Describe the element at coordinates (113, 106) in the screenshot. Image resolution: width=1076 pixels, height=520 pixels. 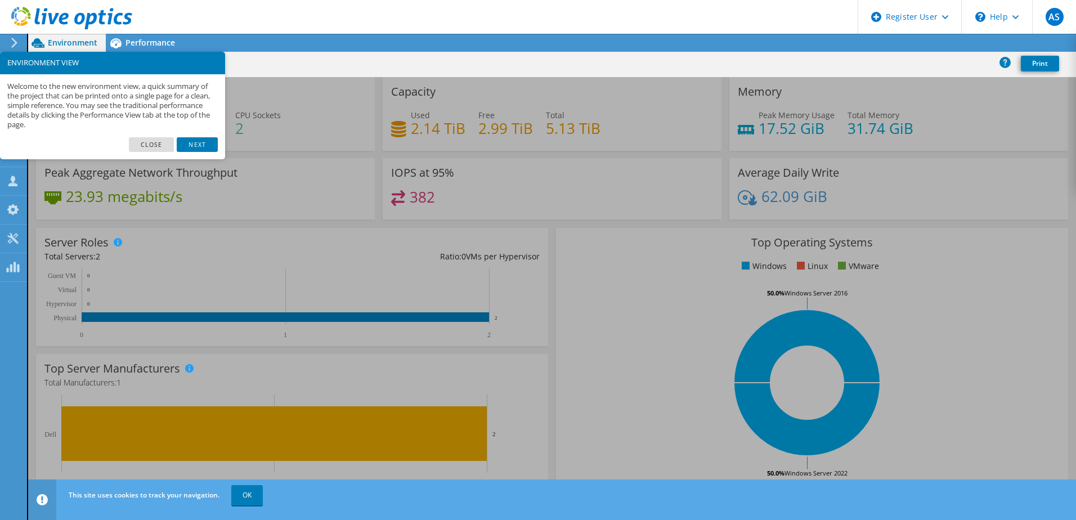
I see `p: Welcome to the new environment view, a quick summary of the project that can be printed onto a si...` at that location.